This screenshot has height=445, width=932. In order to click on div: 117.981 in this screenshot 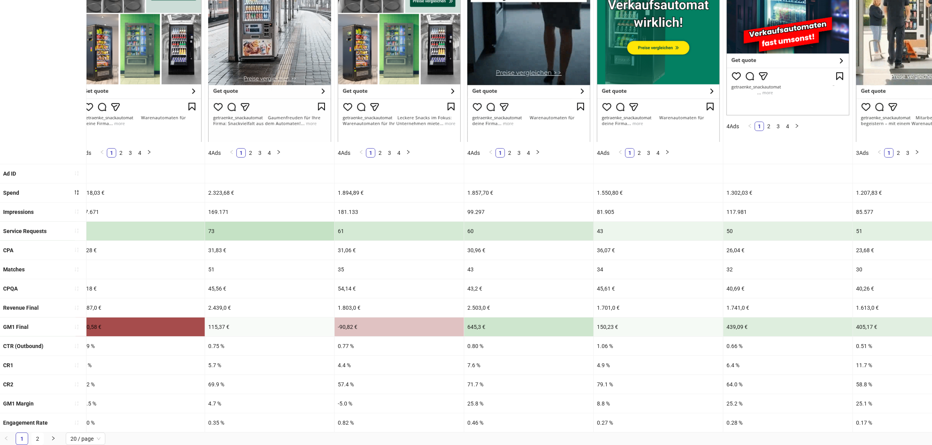, I will do `click(788, 212)`.